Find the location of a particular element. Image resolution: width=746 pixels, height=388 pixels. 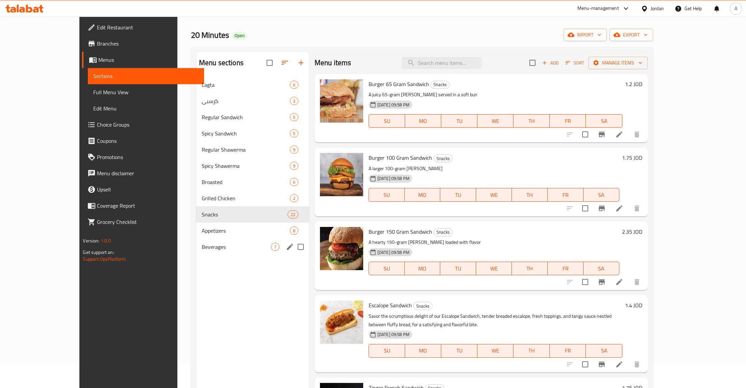

span: Spicy Shawerma is located at coordinates (246, 166).